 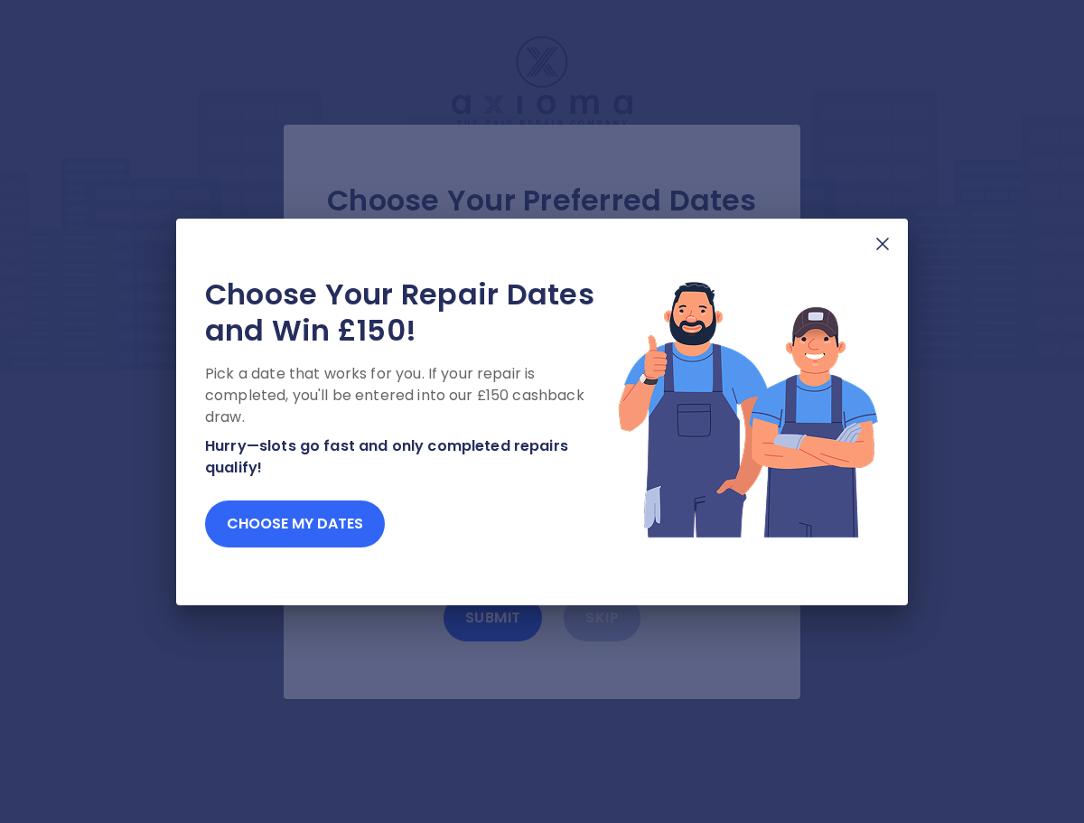 I want to click on img: Lottery, so click(x=748, y=408).